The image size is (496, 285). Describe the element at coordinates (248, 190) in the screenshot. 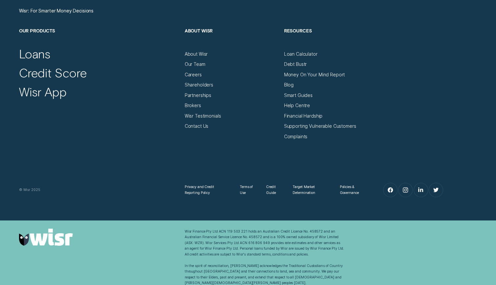

I see `div: Terms of Use` at that location.